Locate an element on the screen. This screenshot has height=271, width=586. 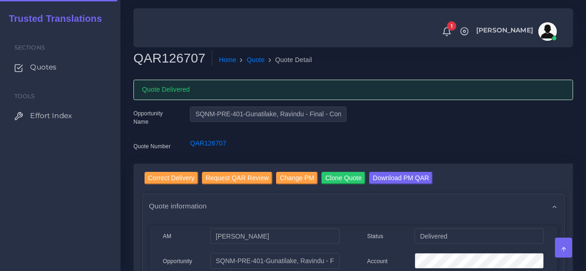
input: Clone Quote is located at coordinates (344, 178).